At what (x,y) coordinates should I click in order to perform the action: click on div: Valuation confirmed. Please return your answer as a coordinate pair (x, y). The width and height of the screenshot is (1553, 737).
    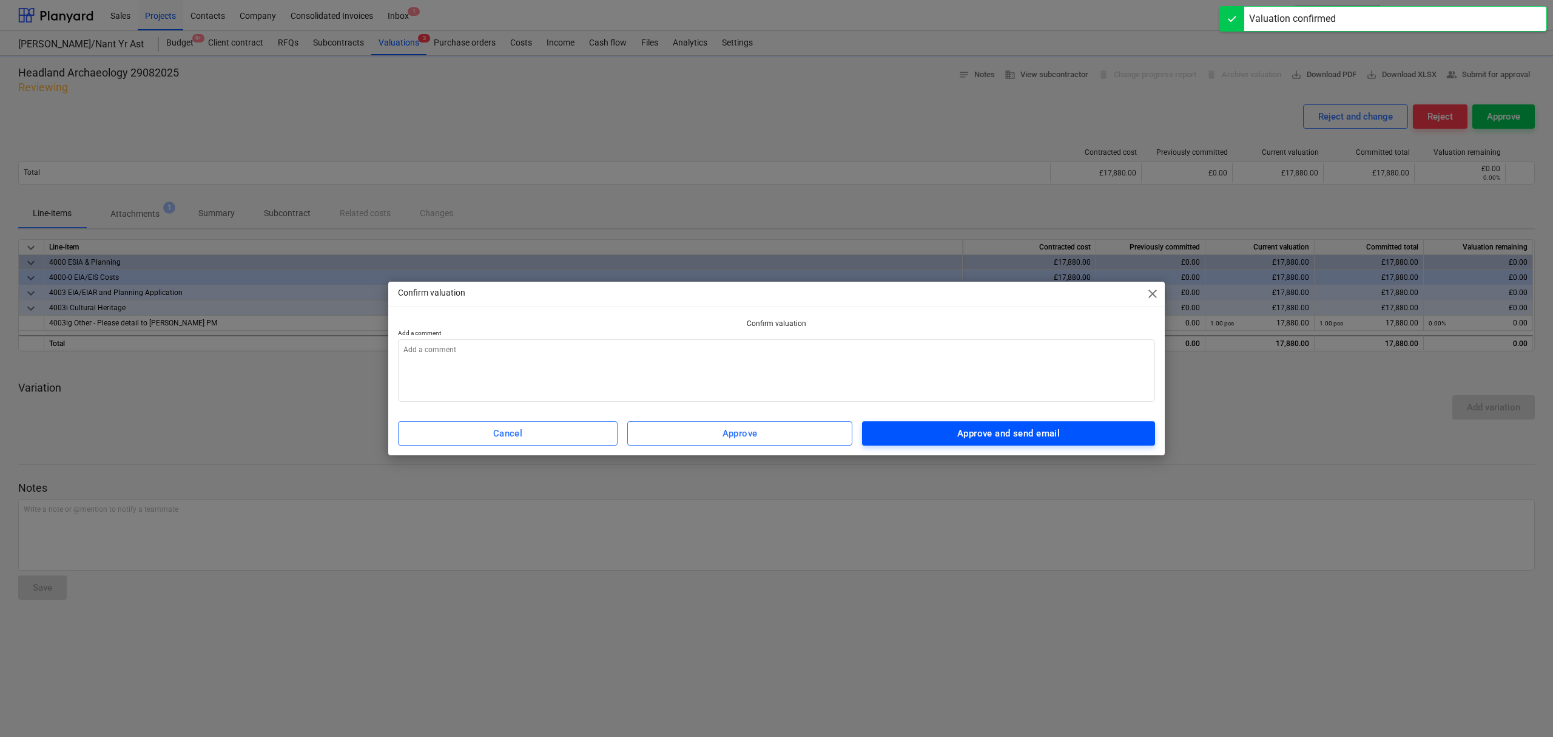
    Looking at the image, I should click on (1292, 19).